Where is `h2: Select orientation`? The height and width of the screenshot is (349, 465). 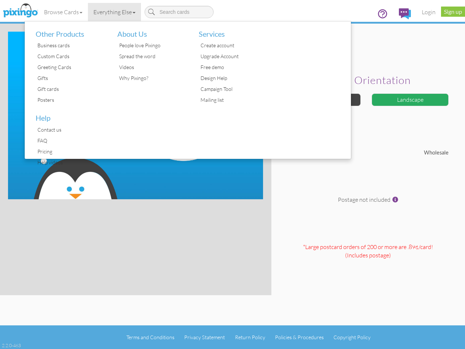
h2: Select orientation is located at coordinates (366, 80).